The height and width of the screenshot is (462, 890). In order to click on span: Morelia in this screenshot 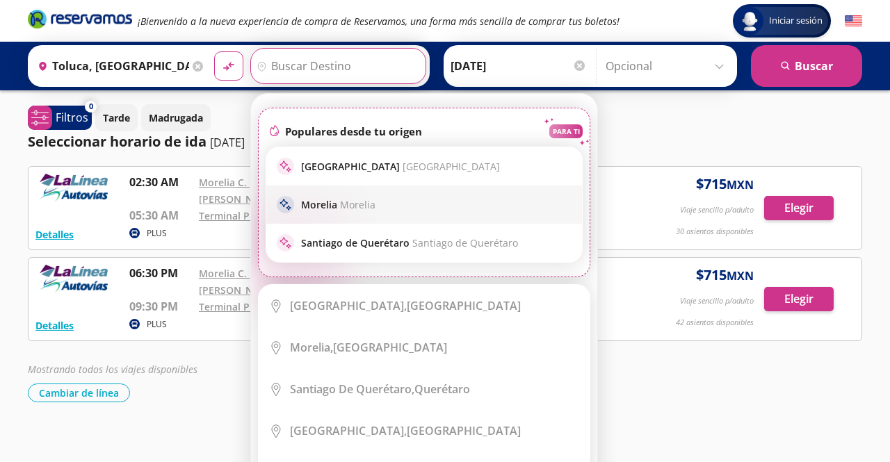, I will do `click(357, 204)`.